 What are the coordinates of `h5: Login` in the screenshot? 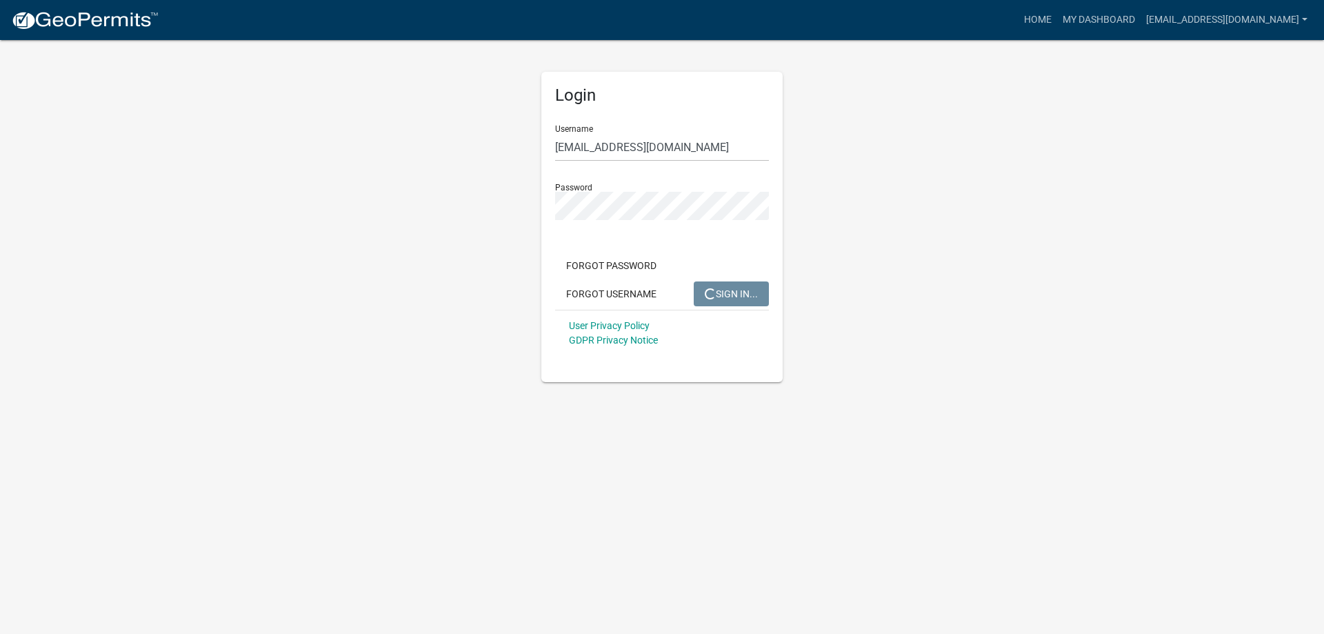 It's located at (662, 95).